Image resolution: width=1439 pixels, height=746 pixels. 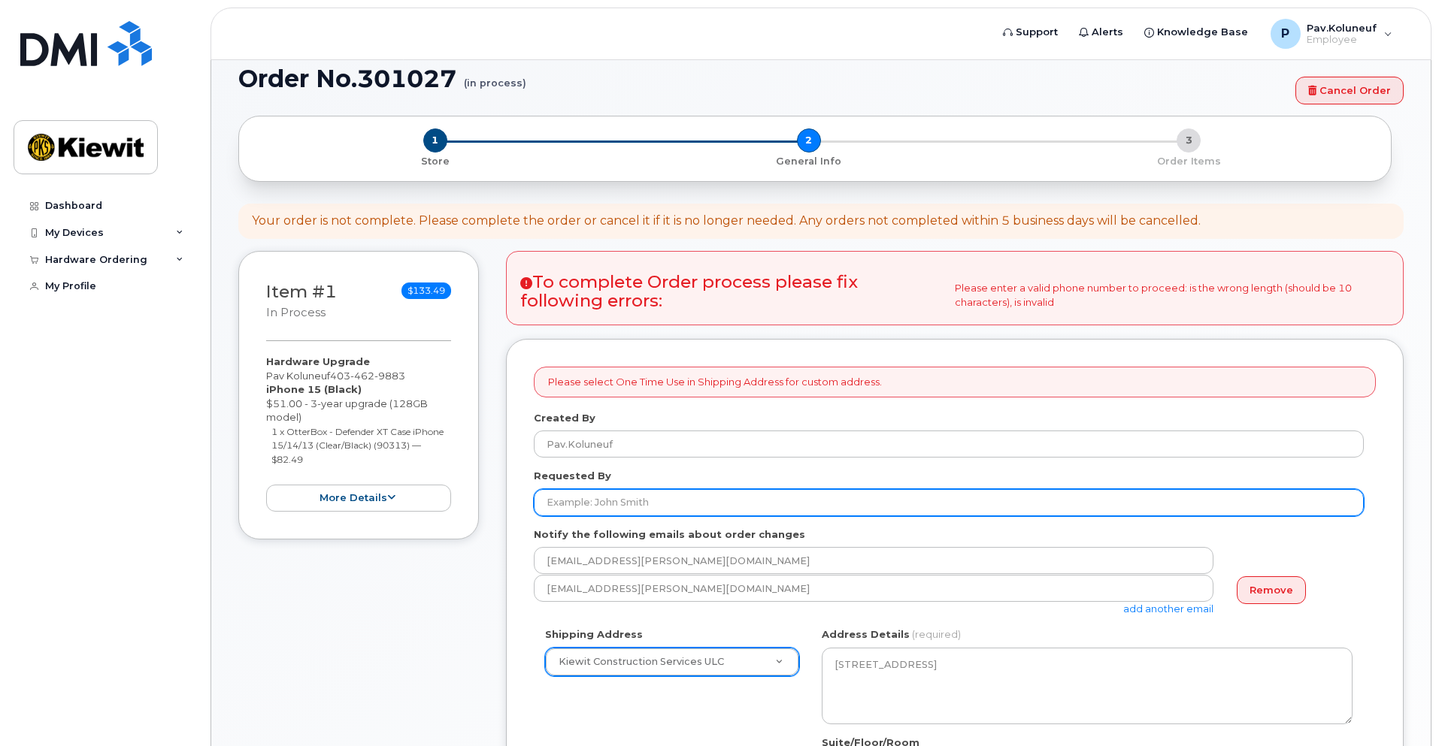 I want to click on a: Cancel Order, so click(x=1349, y=90).